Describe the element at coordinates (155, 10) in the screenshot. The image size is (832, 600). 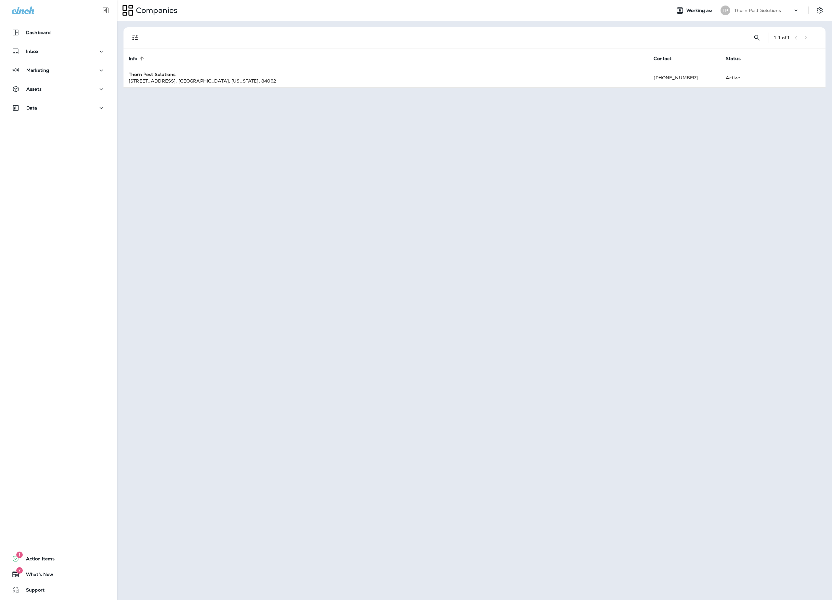
I see `p: Companies` at that location.